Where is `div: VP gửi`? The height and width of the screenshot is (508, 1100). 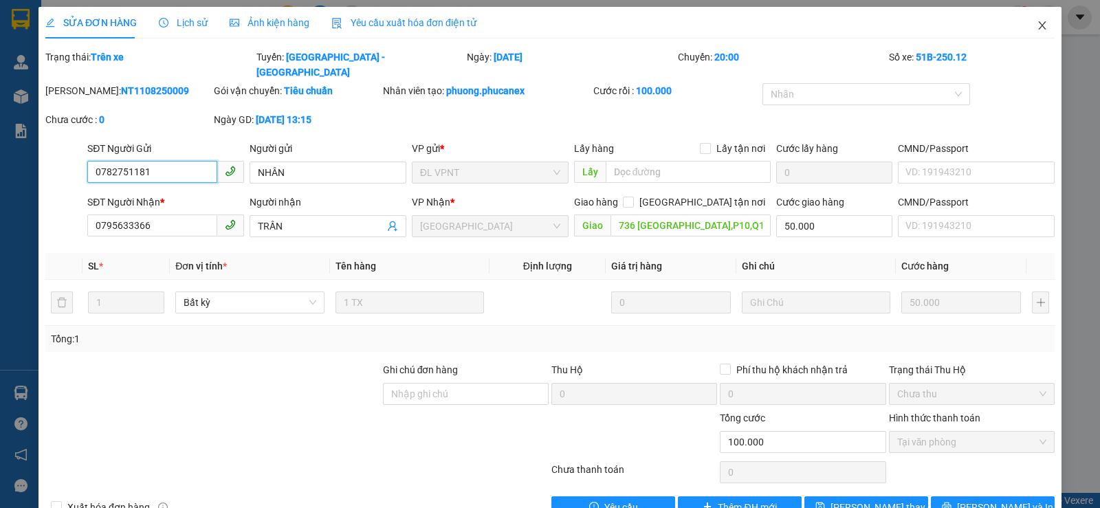
div: VP gửi is located at coordinates (490, 148).